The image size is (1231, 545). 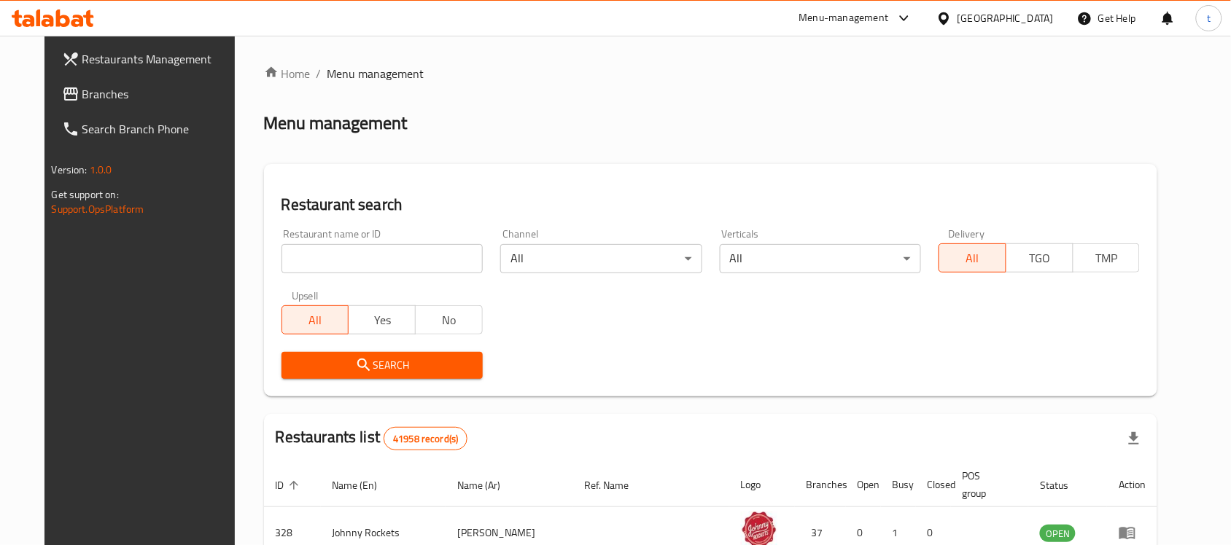 I want to click on span: 1.0.0, so click(x=101, y=170).